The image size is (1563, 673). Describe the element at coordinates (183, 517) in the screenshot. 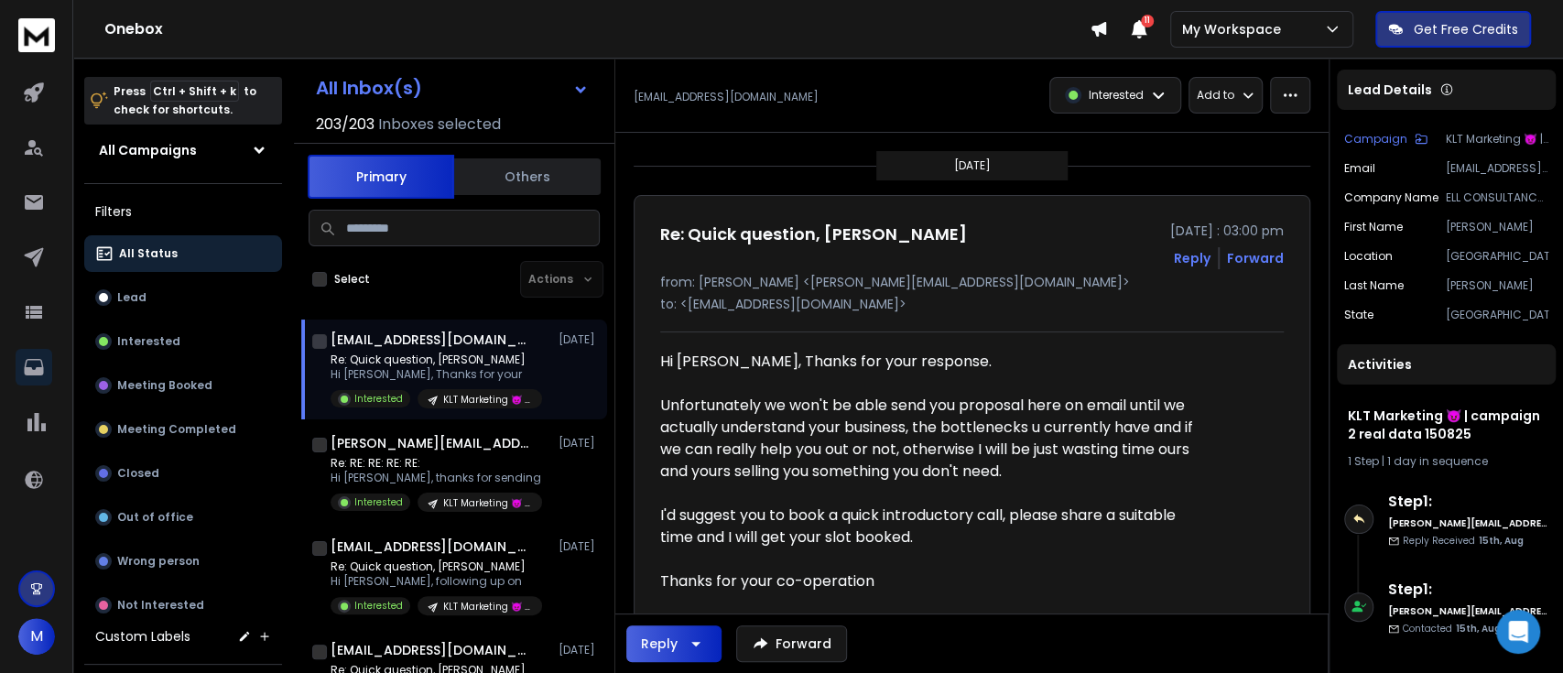

I see `button: Out of office` at that location.